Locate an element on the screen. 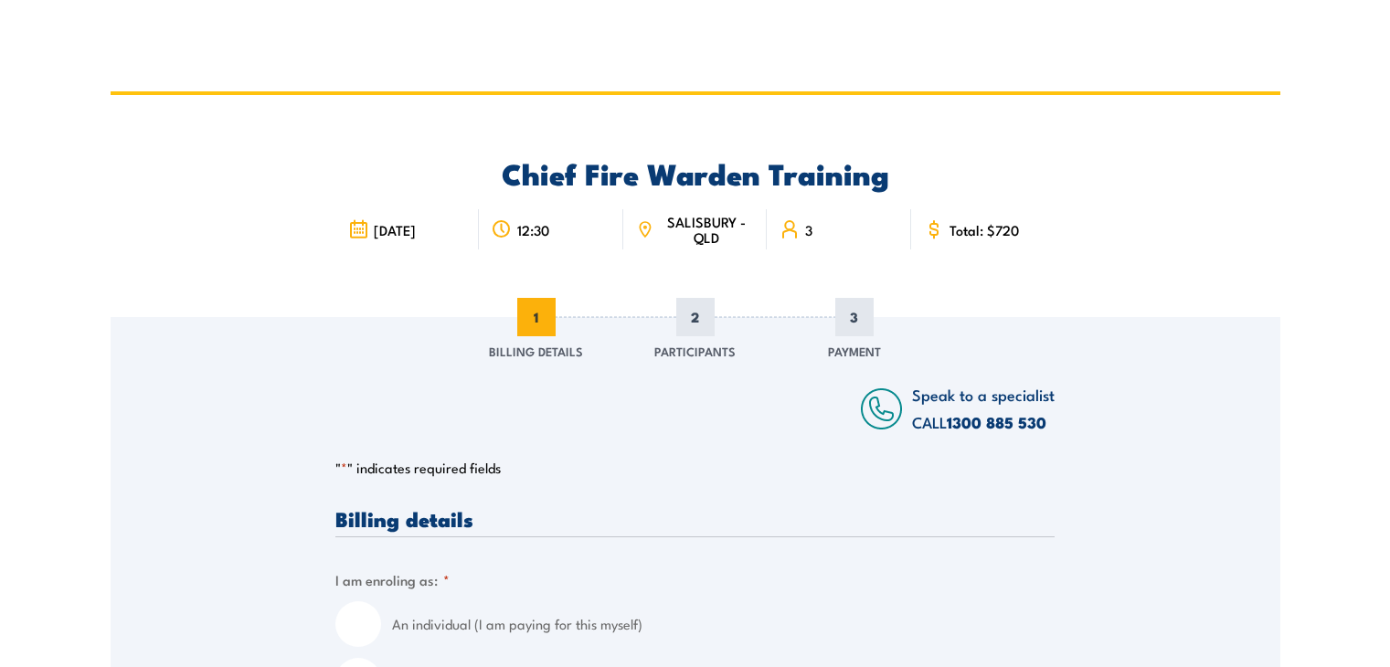 This screenshot has width=1390, height=667. p: " " indicates required fields is located at coordinates (695, 468).